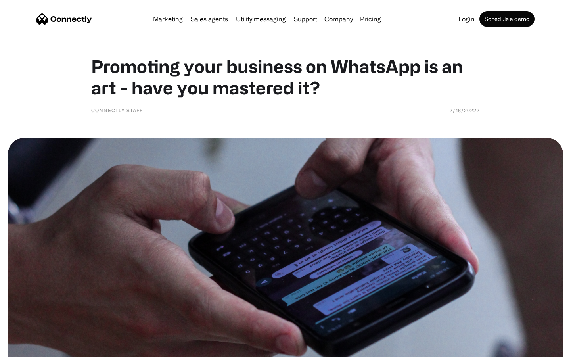  Describe the element at coordinates (465, 110) in the screenshot. I see `div: 2/16/20222` at that location.